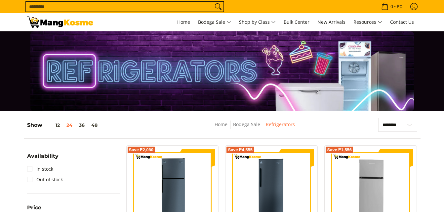 The height and width of the screenshot is (212, 444). Describe the element at coordinates (53, 125) in the screenshot. I see `button: 12` at that location.